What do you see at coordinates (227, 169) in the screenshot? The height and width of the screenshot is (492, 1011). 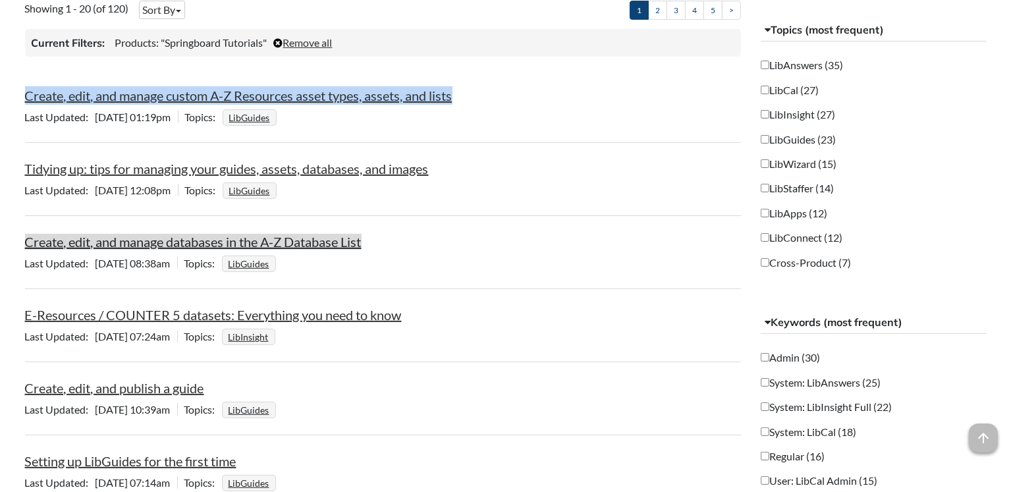 I see `a: Tidying up: tips for managing your guides, assets, databases, and images` at bounding box center [227, 169].